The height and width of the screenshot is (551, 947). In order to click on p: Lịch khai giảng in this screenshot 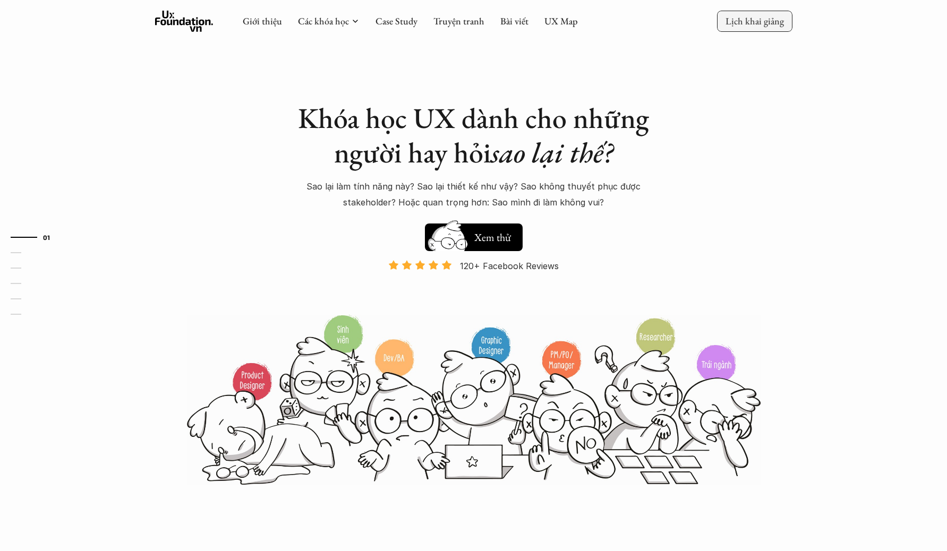, I will do `click(754, 21)`.